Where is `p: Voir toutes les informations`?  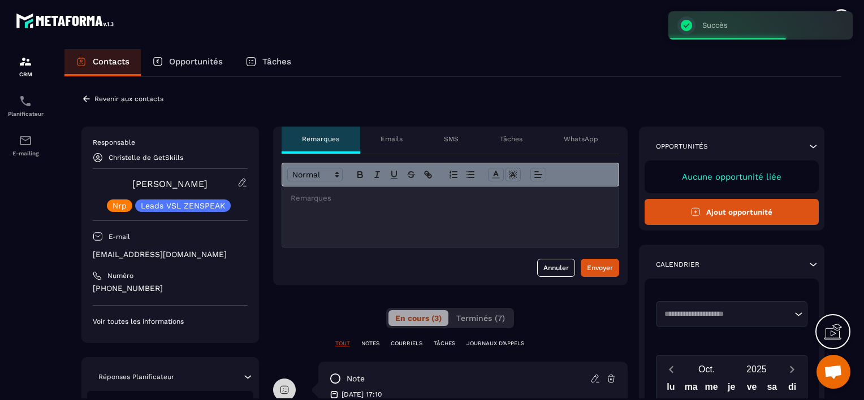
p: Voir toutes les informations is located at coordinates (170, 322).